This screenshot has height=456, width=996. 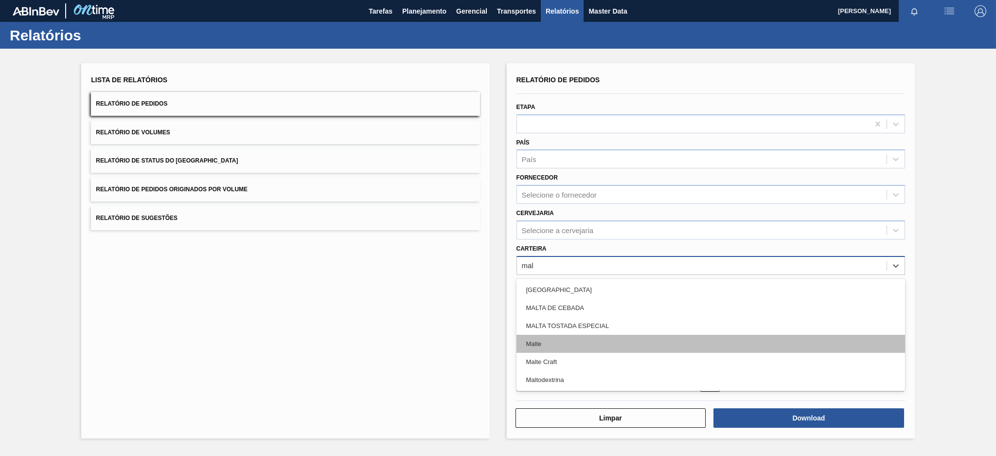 I want to click on label: Fornecedor, so click(x=537, y=178).